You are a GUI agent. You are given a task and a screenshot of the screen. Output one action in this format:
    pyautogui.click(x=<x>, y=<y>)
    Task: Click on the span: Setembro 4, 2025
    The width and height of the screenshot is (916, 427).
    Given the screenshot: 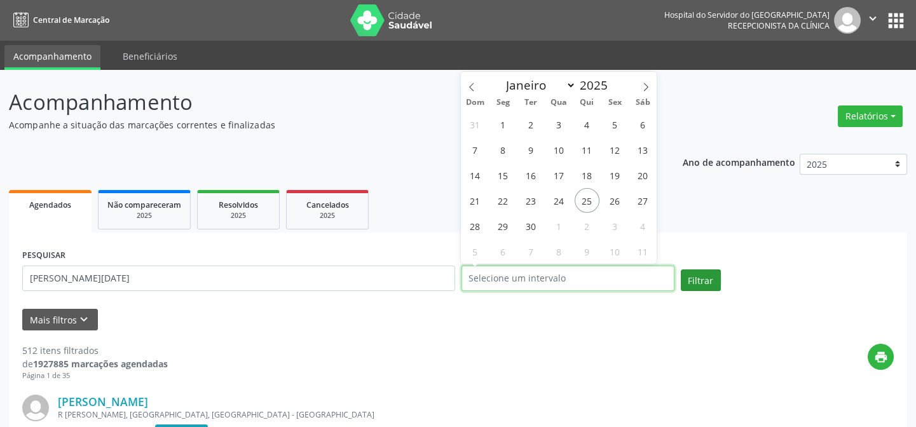 What is the action you would take?
    pyautogui.click(x=587, y=124)
    